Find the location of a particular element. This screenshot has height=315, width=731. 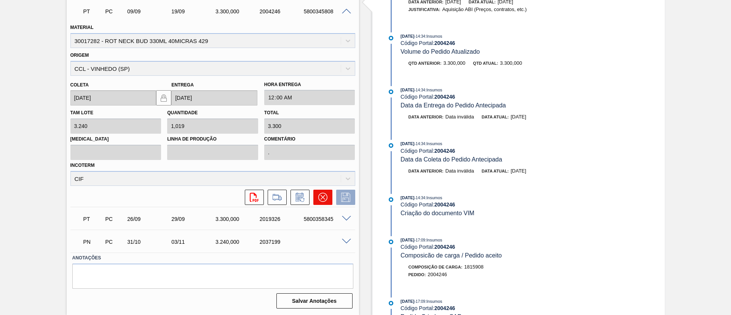

div: Salvar Pedido is located at coordinates (344, 197).